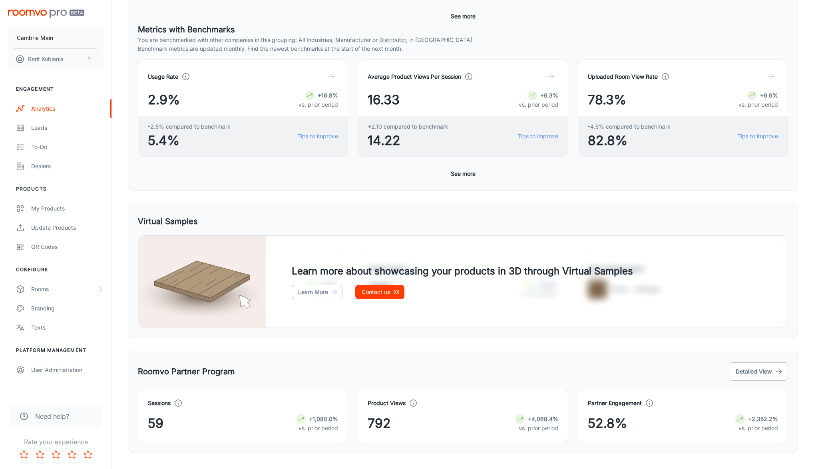  Describe the element at coordinates (56, 59) in the screenshot. I see `button: Berit Kobienia` at that location.